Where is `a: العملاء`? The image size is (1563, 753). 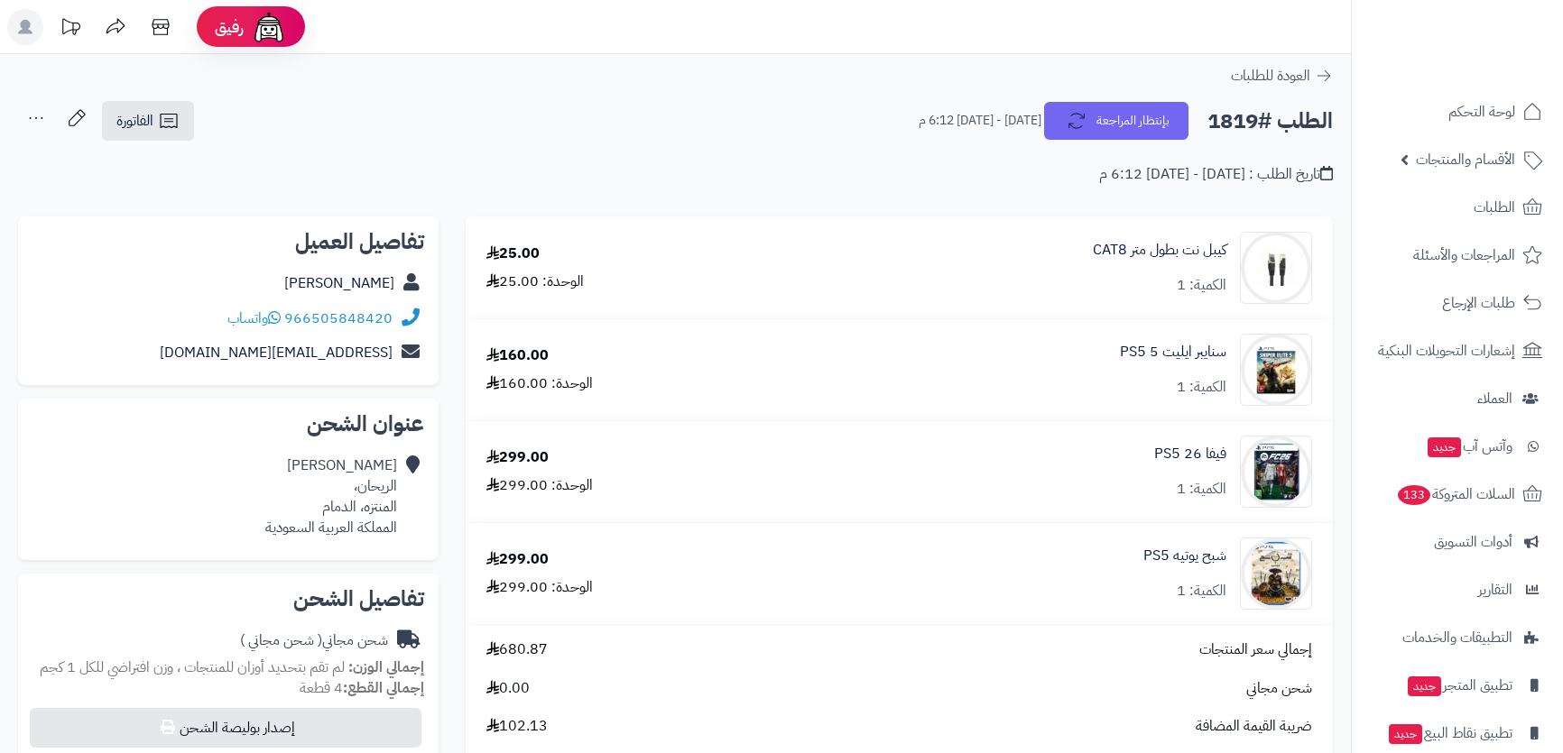 a: العملاء is located at coordinates (1457, 399).